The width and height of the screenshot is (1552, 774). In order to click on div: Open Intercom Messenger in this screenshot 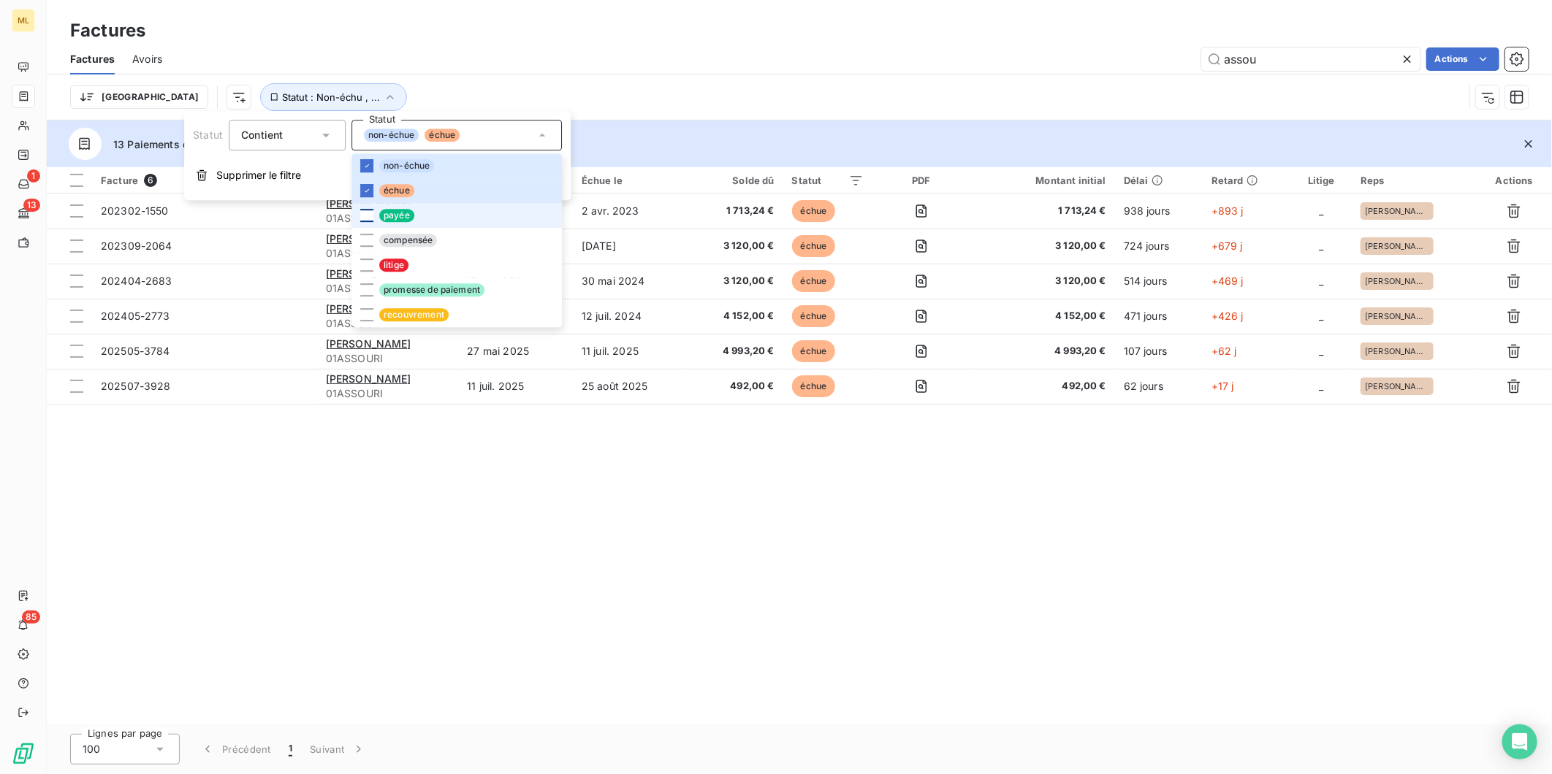, I will do `click(1520, 742)`.